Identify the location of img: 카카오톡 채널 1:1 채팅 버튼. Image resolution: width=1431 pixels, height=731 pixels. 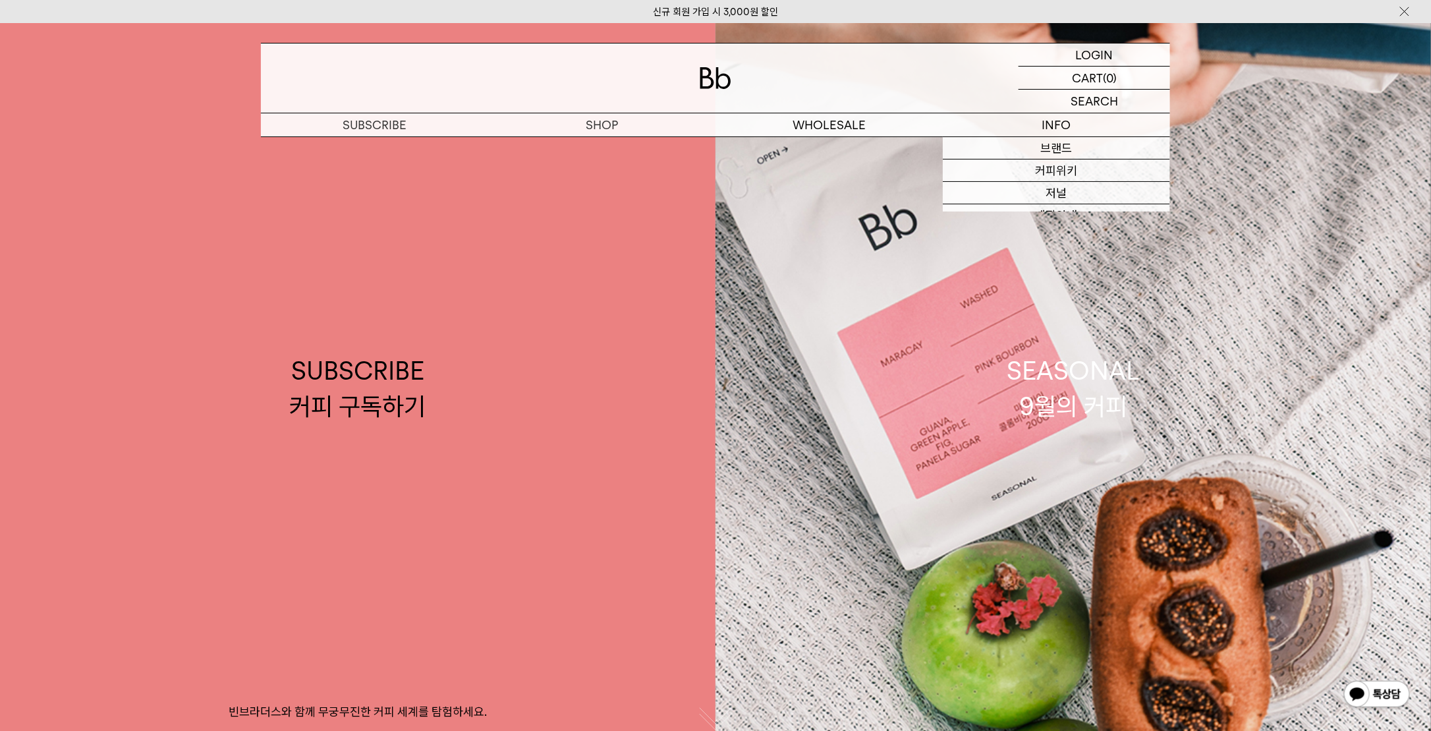
(1377, 695).